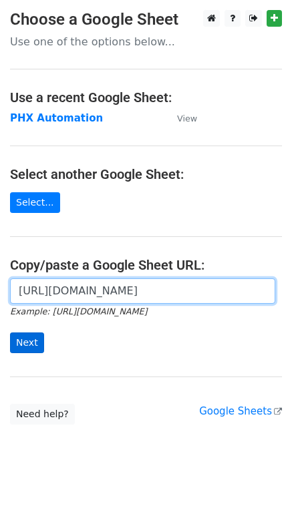 The width and height of the screenshot is (292, 514). What do you see at coordinates (35, 202) in the screenshot?
I see `a: Select...` at bounding box center [35, 202].